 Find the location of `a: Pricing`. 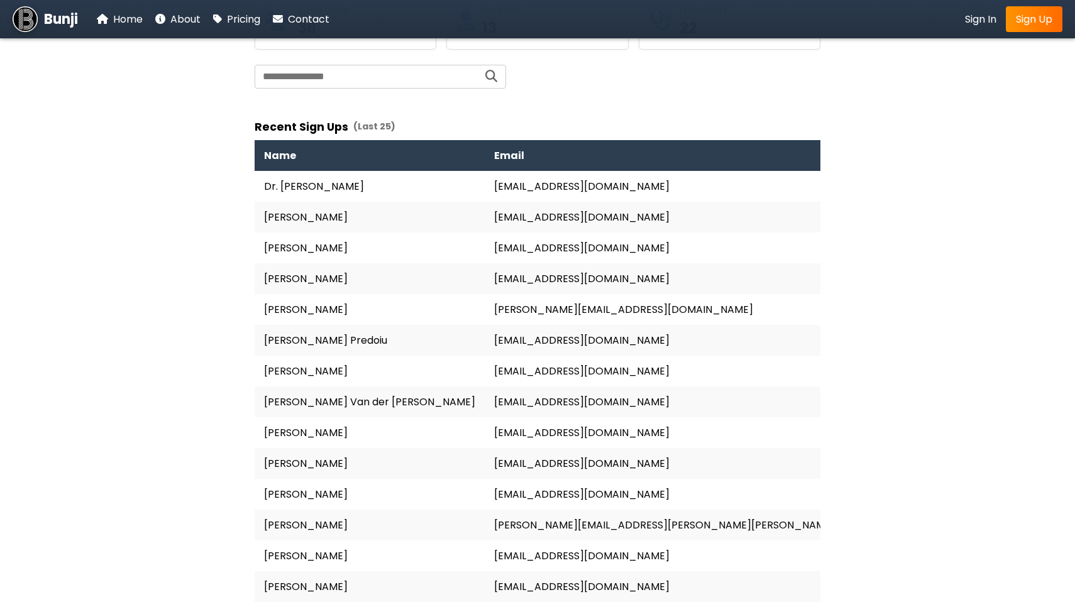

a: Pricing is located at coordinates (236, 19).